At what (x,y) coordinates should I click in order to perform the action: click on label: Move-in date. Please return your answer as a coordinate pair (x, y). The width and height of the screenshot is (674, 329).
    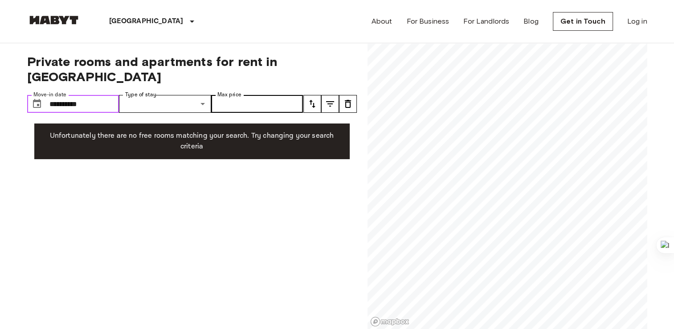
    Looking at the image, I should click on (50, 94).